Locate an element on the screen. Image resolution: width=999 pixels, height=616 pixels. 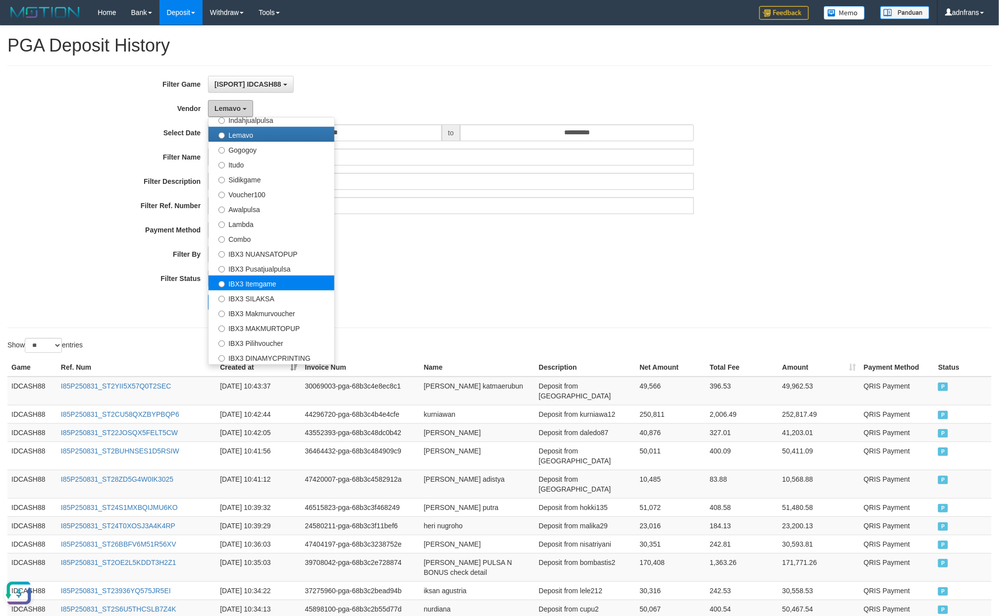
label: IBX3 DINAMYCPRINTING is located at coordinates (271, 357).